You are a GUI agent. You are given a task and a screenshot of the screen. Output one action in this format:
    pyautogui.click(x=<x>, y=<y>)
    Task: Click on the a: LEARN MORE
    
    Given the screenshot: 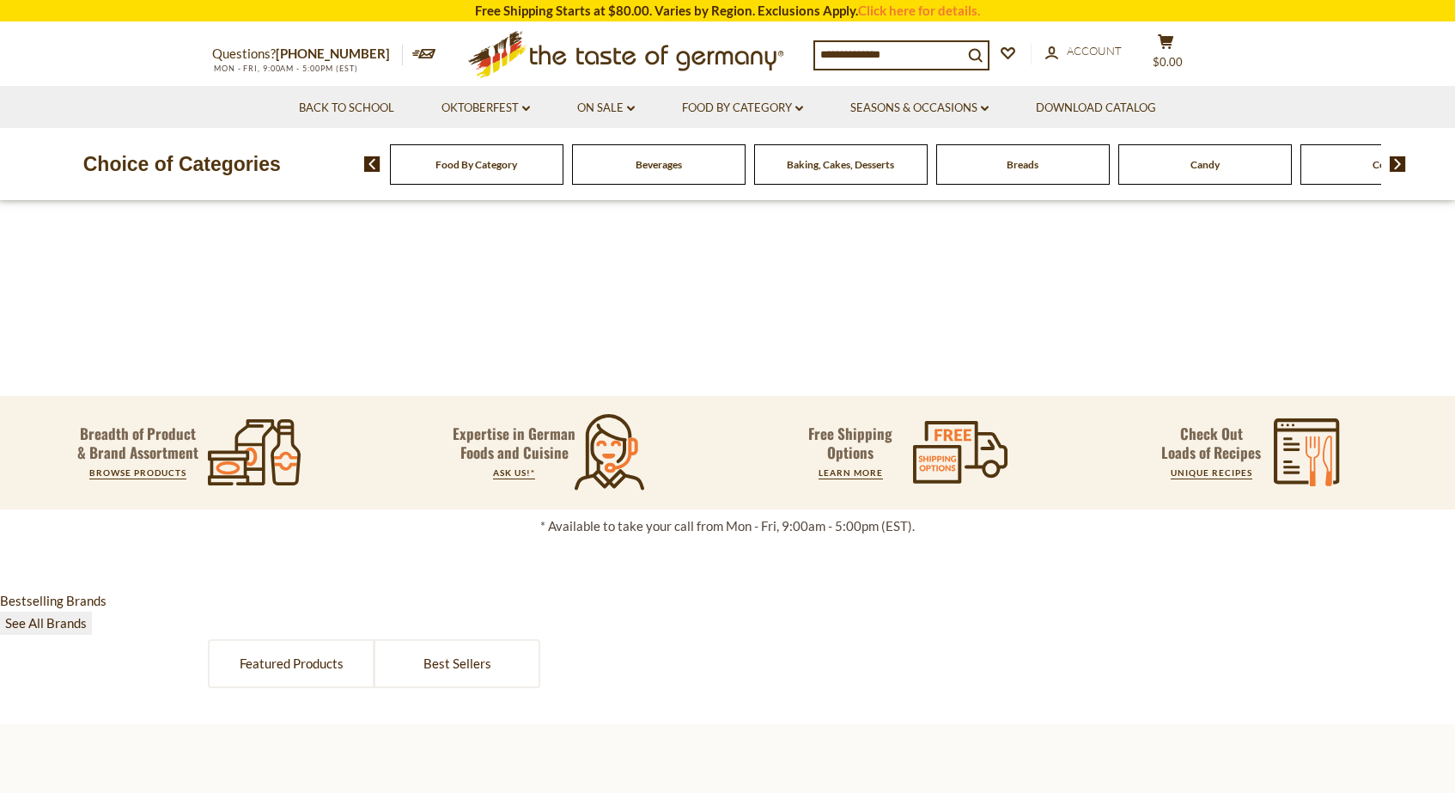 What is the action you would take?
    pyautogui.click(x=850, y=472)
    